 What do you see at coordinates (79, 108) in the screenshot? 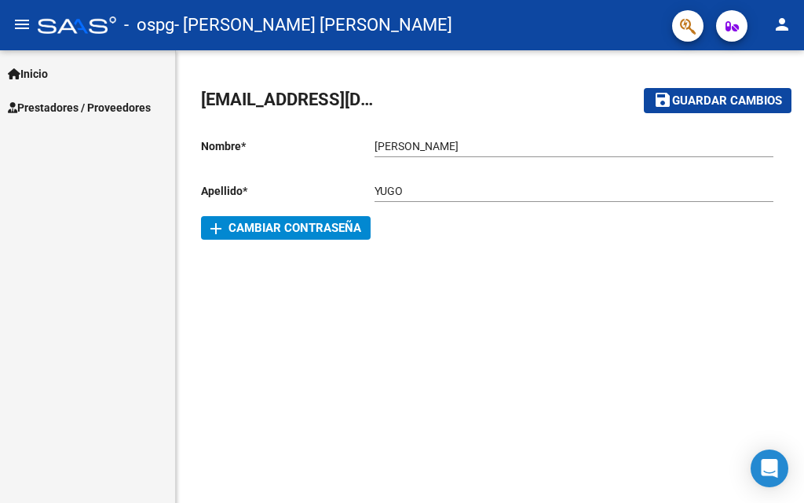
I see `span: Prestadores / Proveedores` at bounding box center [79, 108].